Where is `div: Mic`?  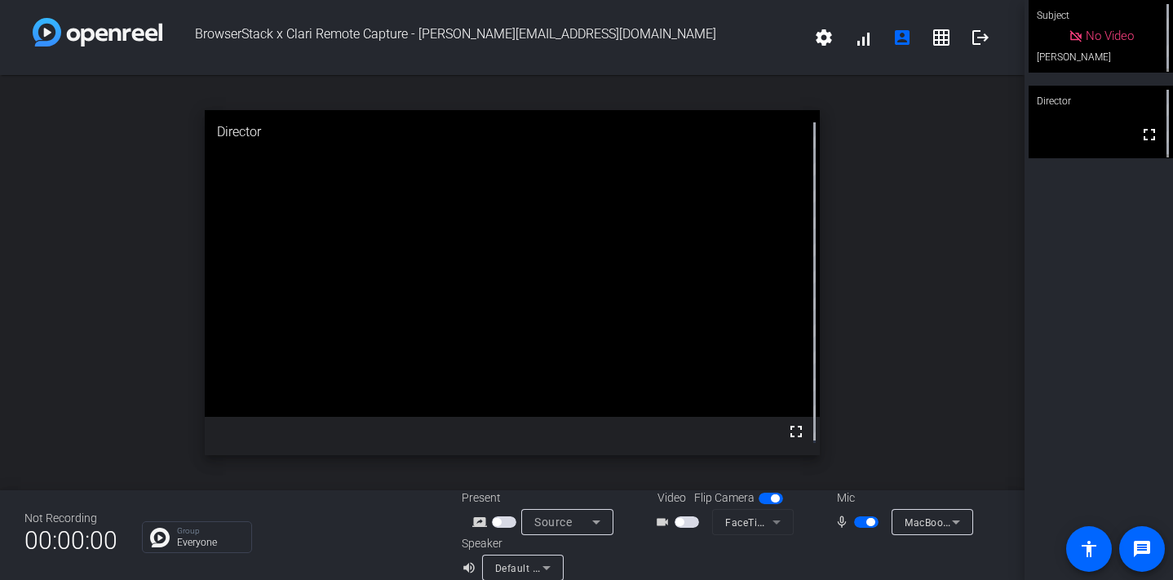 div: Mic is located at coordinates (902, 498).